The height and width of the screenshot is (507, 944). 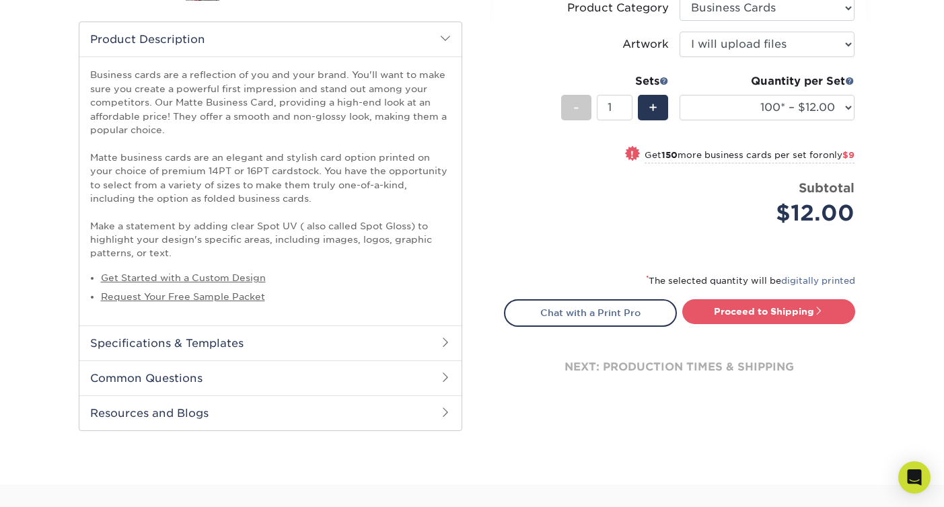 I want to click on h2: Resources and Blogs, so click(x=270, y=413).